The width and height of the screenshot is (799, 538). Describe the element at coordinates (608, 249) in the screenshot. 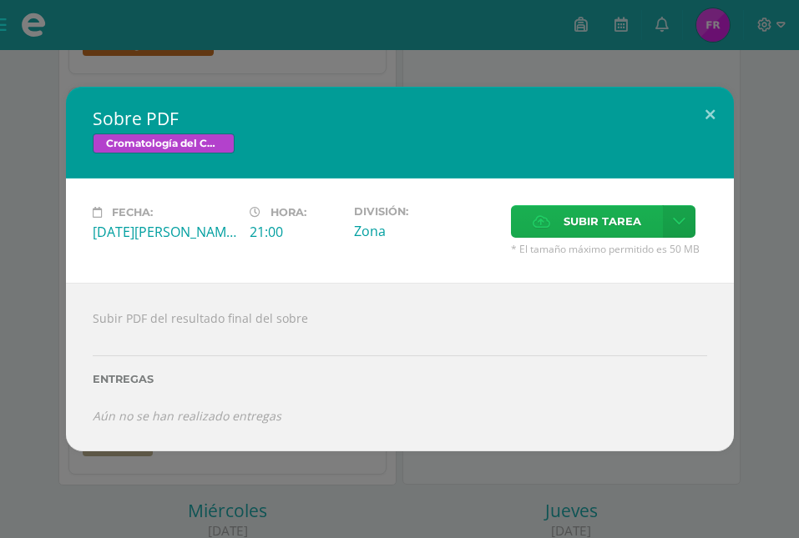

I see `span: * El tamaño máximo permitido es 50 MB` at that location.